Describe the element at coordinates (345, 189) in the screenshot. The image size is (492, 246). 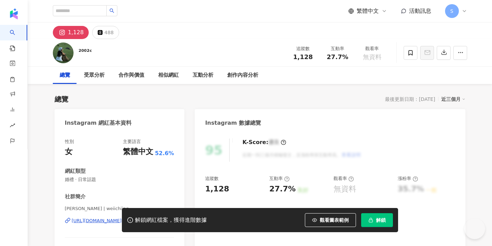
I see `div: 無資料` at that location.